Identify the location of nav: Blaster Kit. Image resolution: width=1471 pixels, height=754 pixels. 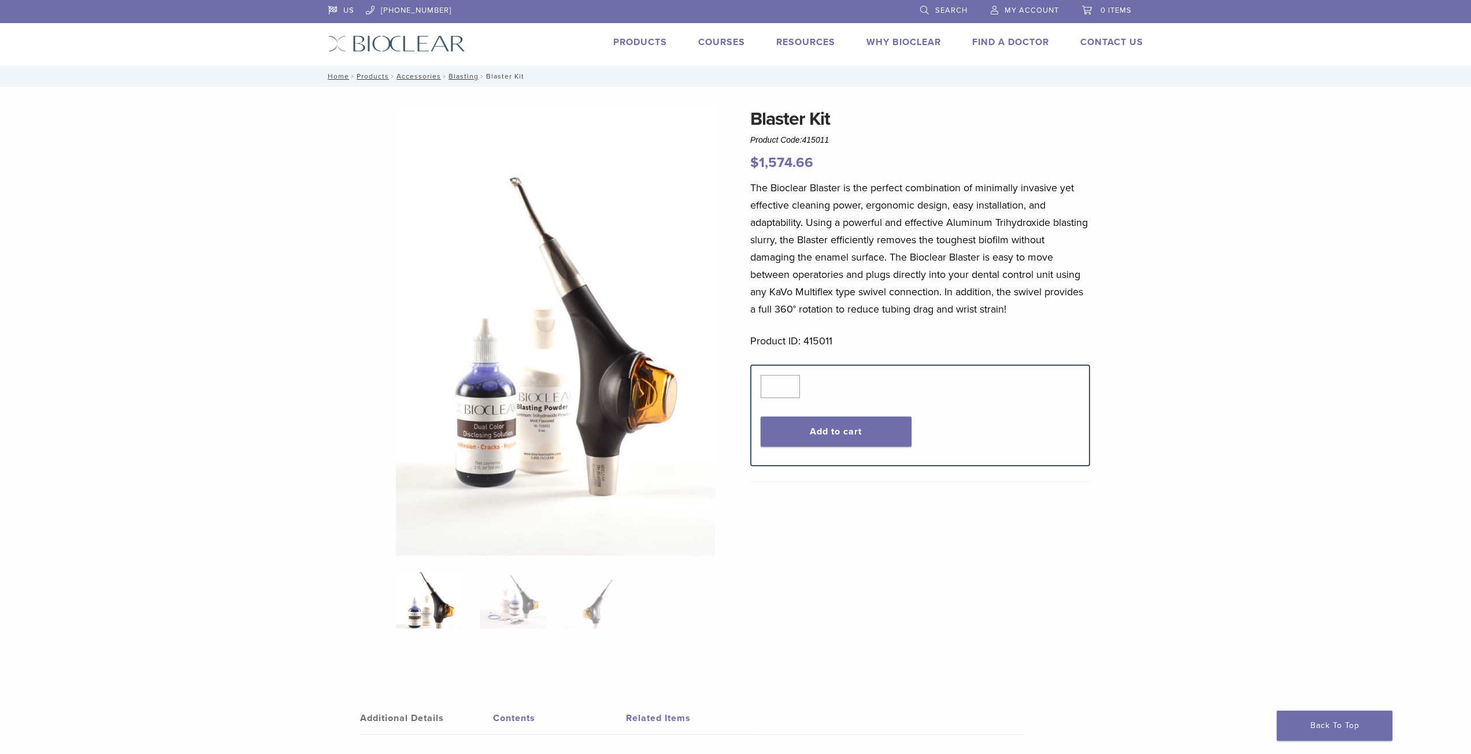
(736, 76).